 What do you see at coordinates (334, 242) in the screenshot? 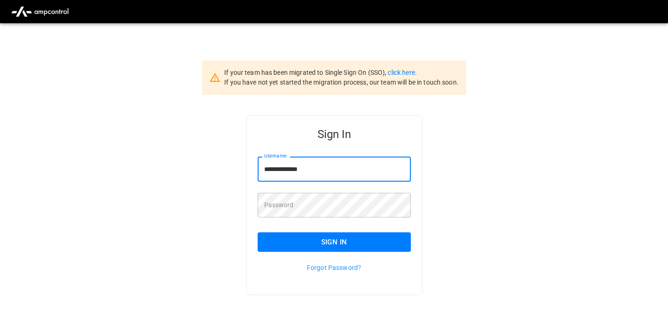
I see `button: Sign In` at bounding box center [334, 242].